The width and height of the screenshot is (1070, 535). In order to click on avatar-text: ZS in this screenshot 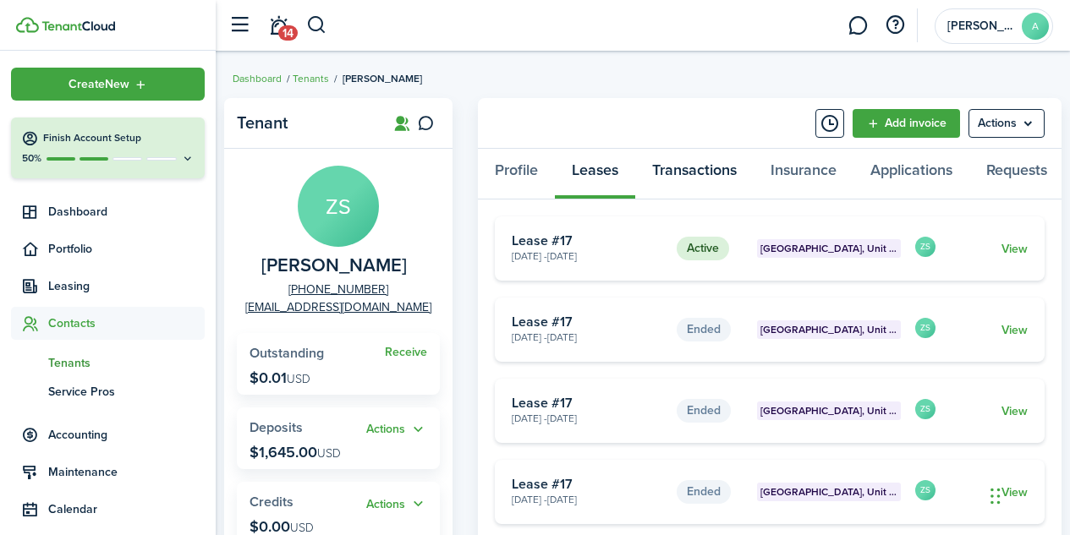, I will do `click(338, 206)`.